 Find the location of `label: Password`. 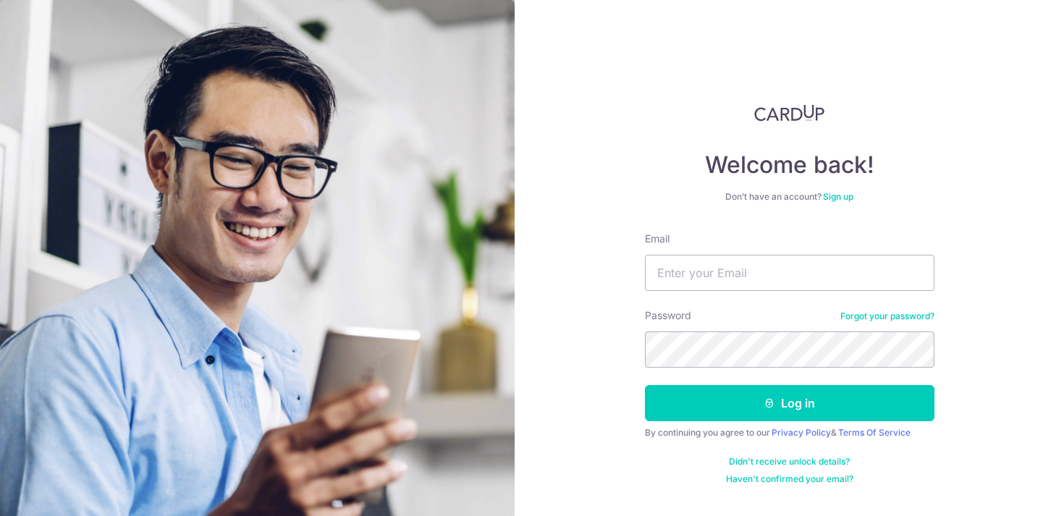

label: Password is located at coordinates (668, 316).